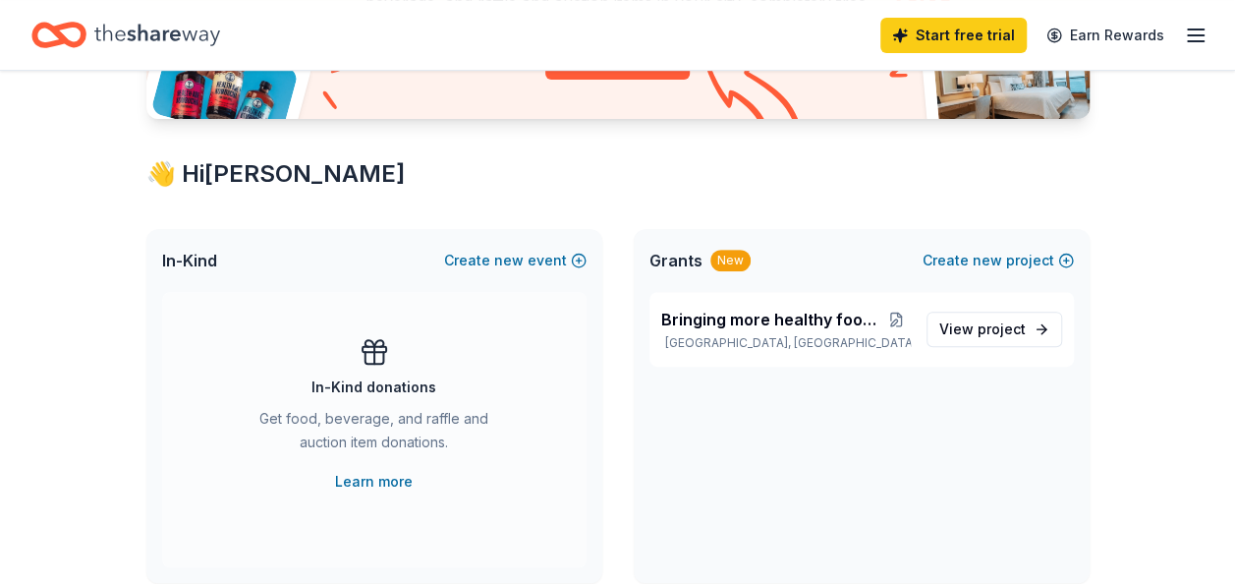  I want to click on span: View, so click(983, 329).